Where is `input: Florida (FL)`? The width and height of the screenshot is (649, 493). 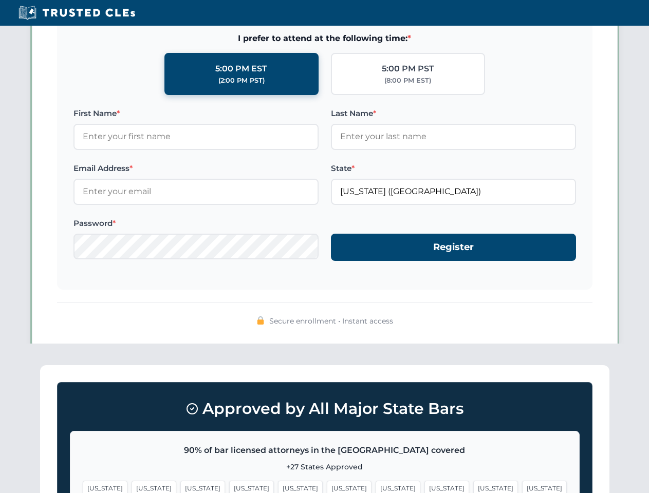
input: Florida (FL) is located at coordinates (453, 192).